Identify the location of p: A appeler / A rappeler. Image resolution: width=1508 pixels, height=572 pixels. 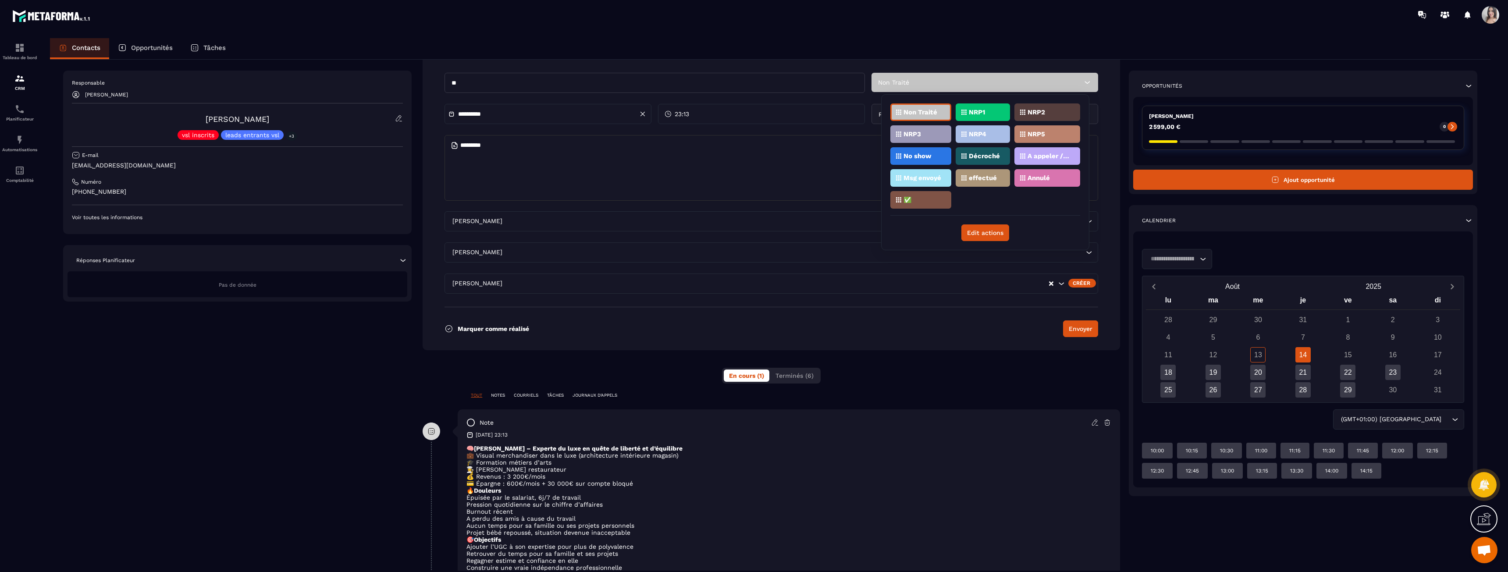
(1049, 156).